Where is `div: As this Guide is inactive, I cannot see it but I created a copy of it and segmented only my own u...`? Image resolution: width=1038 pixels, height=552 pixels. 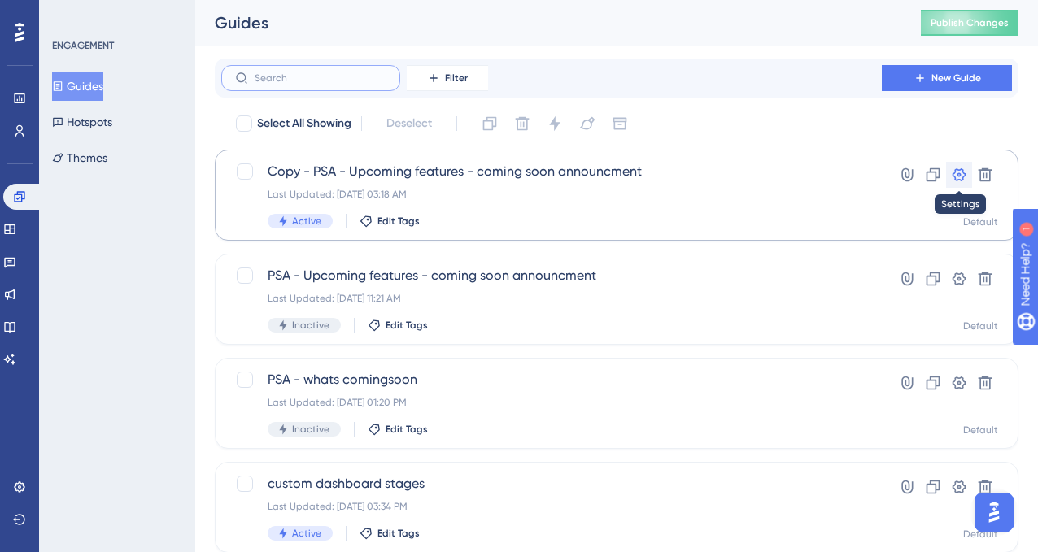
div: As this Guide is inactive, I cannot see it but I created a copy of it and segmented only my own u... is located at coordinates (140, 141).